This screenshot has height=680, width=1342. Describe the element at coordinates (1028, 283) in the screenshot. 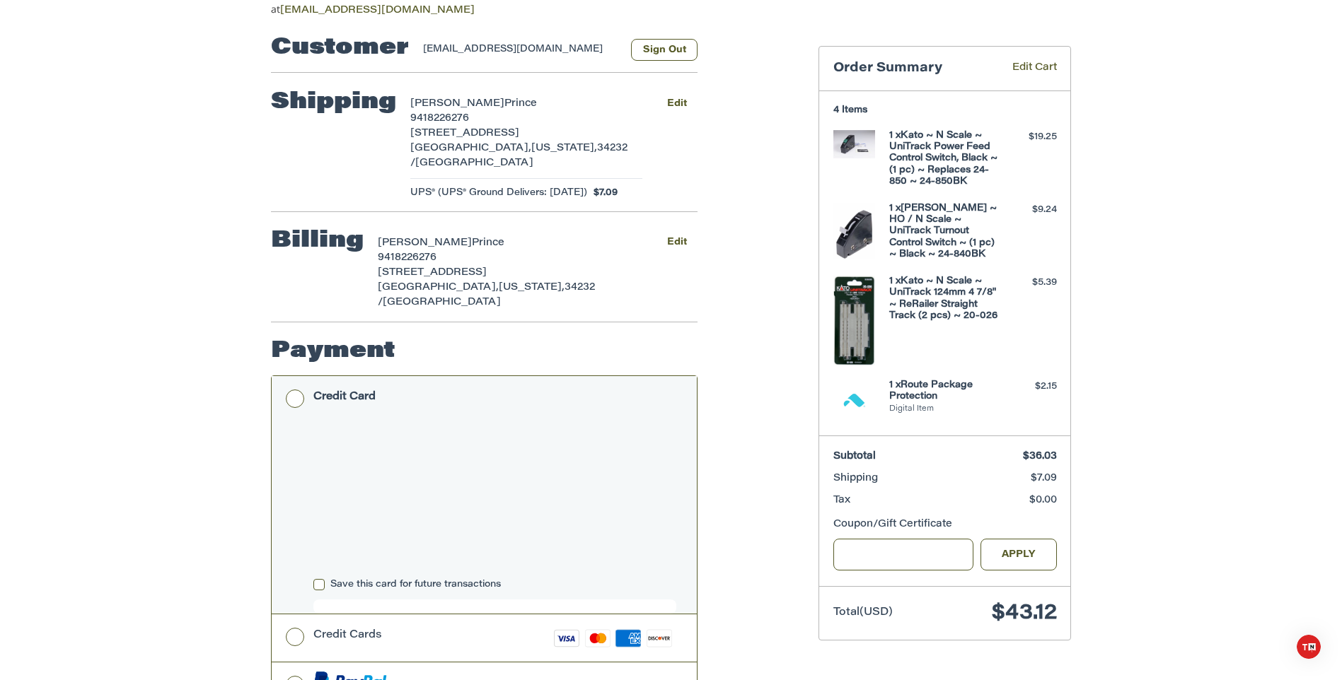

I see `div: $5.39` at that location.